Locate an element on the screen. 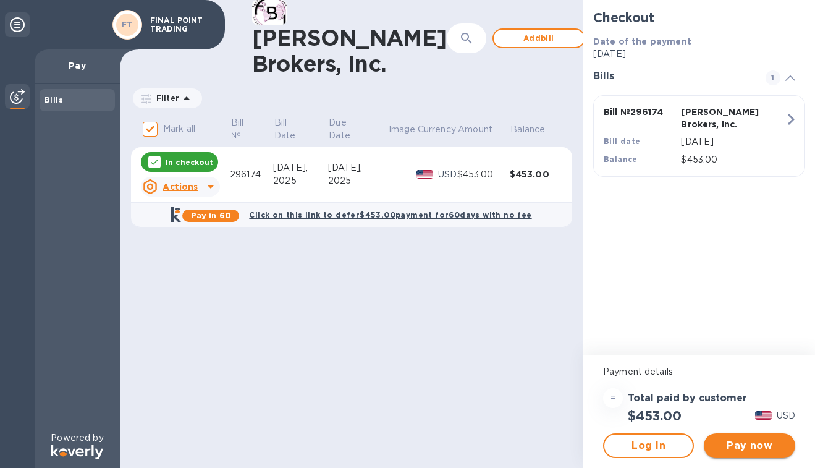  p: Bill № 296174 is located at coordinates (640, 112).